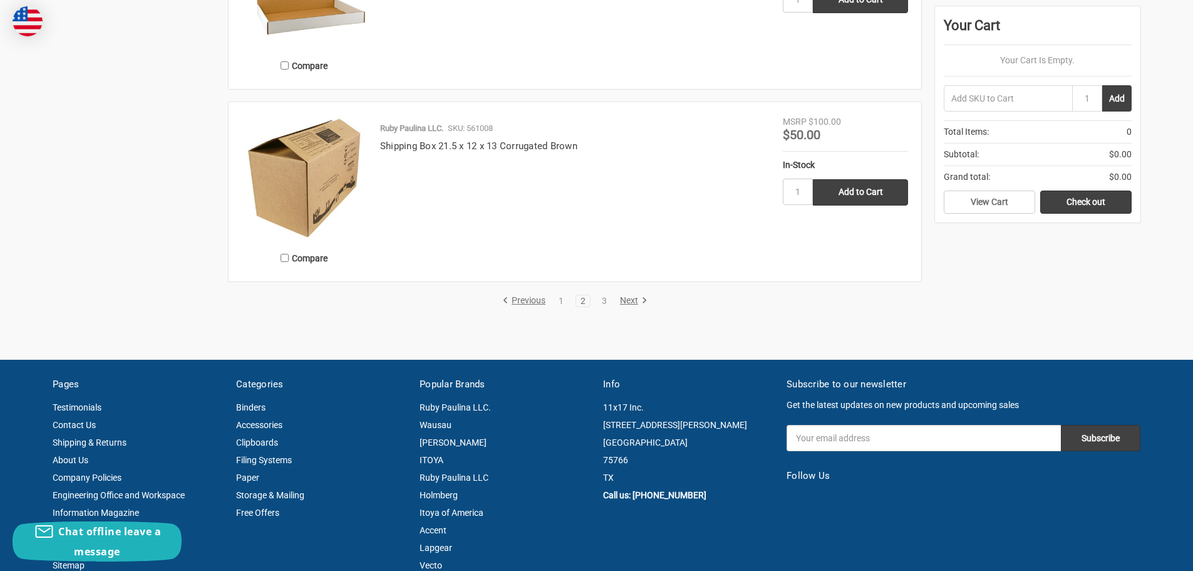 The width and height of the screenshot is (1193, 571). What do you see at coordinates (963, 475) in the screenshot?
I see `h5: Follow Us` at bounding box center [963, 475].